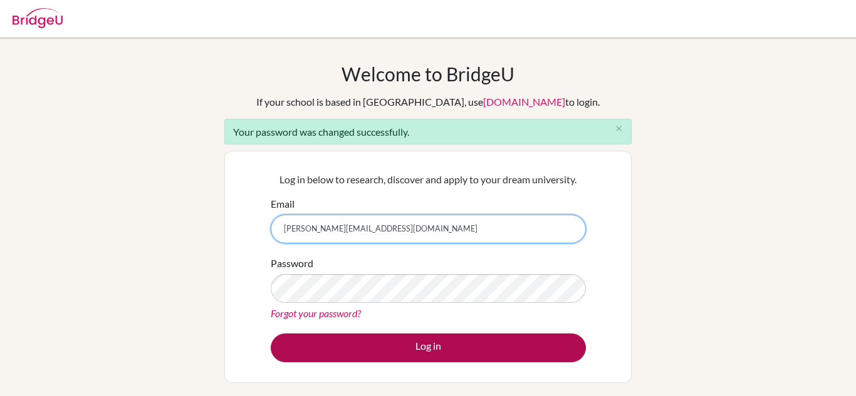  I want to click on label: Email, so click(282, 204).